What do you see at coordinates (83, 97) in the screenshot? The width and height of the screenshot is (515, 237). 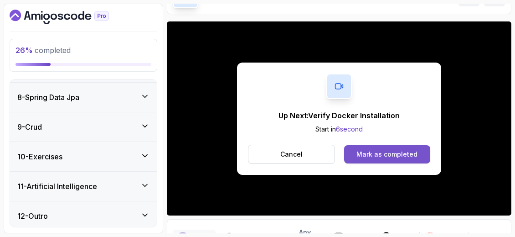 I see `button: 8-Spring Data Jpa` at bounding box center [83, 97].